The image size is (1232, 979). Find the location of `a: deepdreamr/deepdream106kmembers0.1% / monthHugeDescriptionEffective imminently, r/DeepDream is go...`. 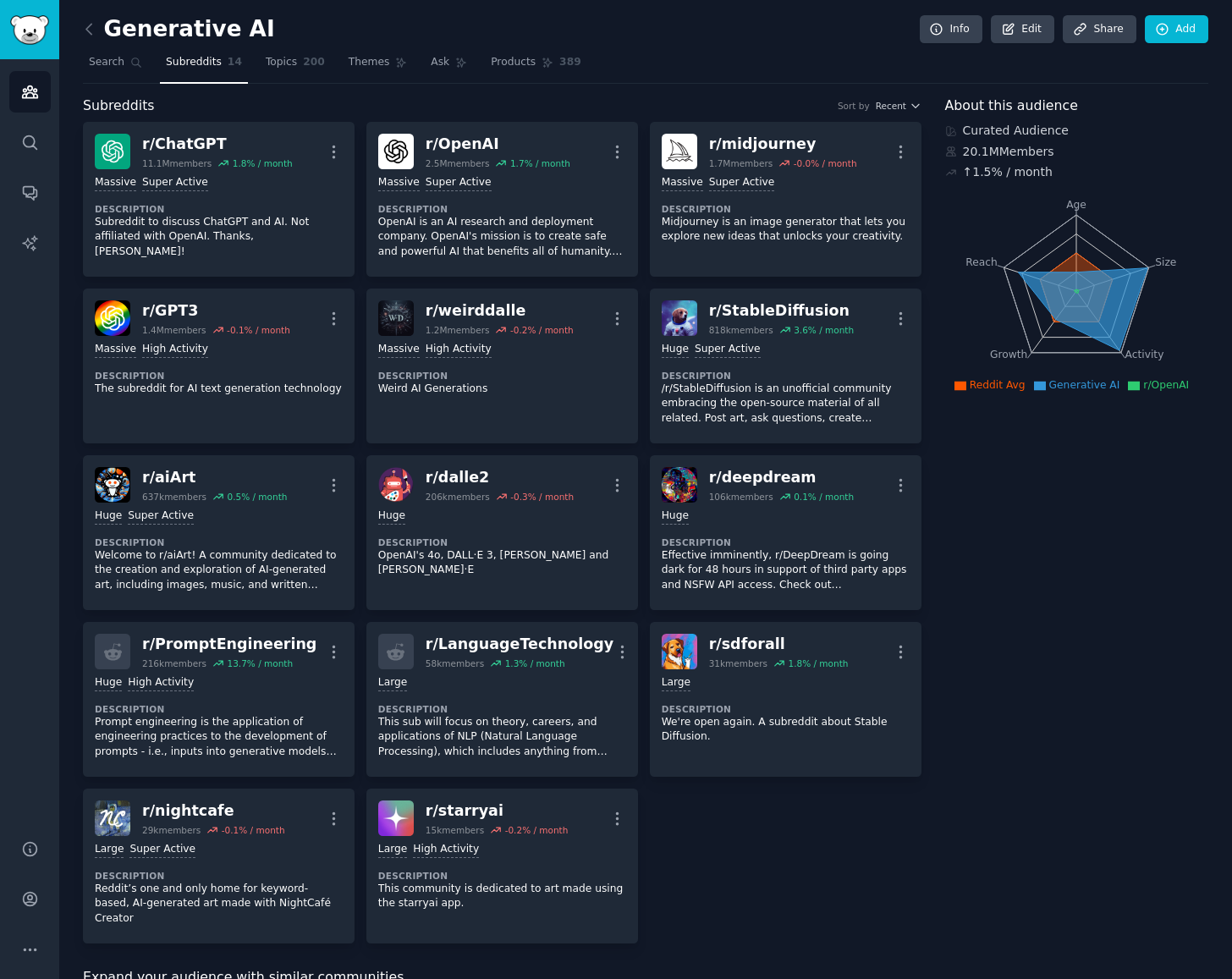

a: deepdreamr/deepdream106kmembers0.1% / monthHugeDescriptionEffective imminently, r/DeepDream is go... is located at coordinates (786, 533).